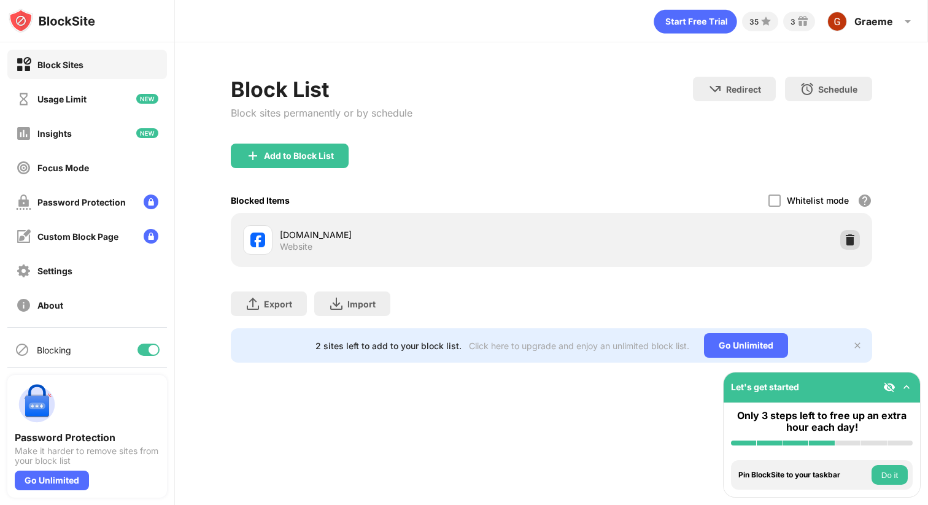  Describe the element at coordinates (54, 350) in the screenshot. I see `div: Blocking` at that location.